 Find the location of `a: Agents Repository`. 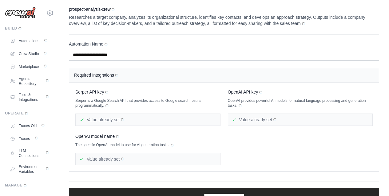

a: Agents Repository is located at coordinates (30, 81).